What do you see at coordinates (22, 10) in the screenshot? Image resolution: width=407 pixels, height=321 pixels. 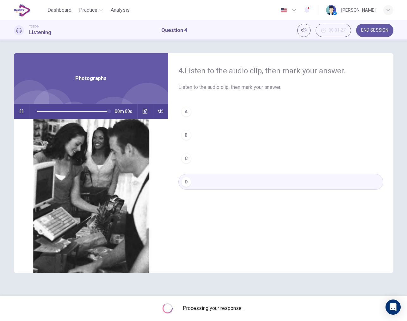 I see `img: EduSynch logo` at bounding box center [22, 10].